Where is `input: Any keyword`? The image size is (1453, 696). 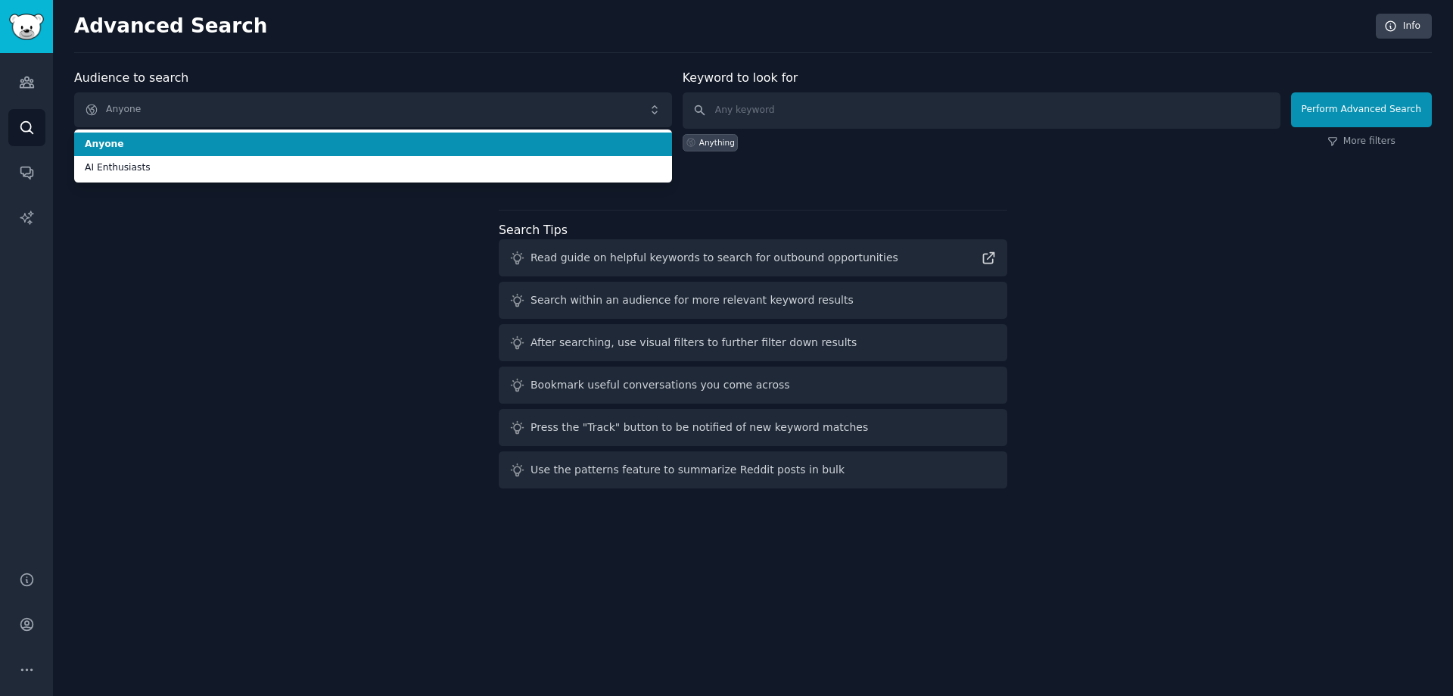
input: Any keyword is located at coordinates (982, 111).